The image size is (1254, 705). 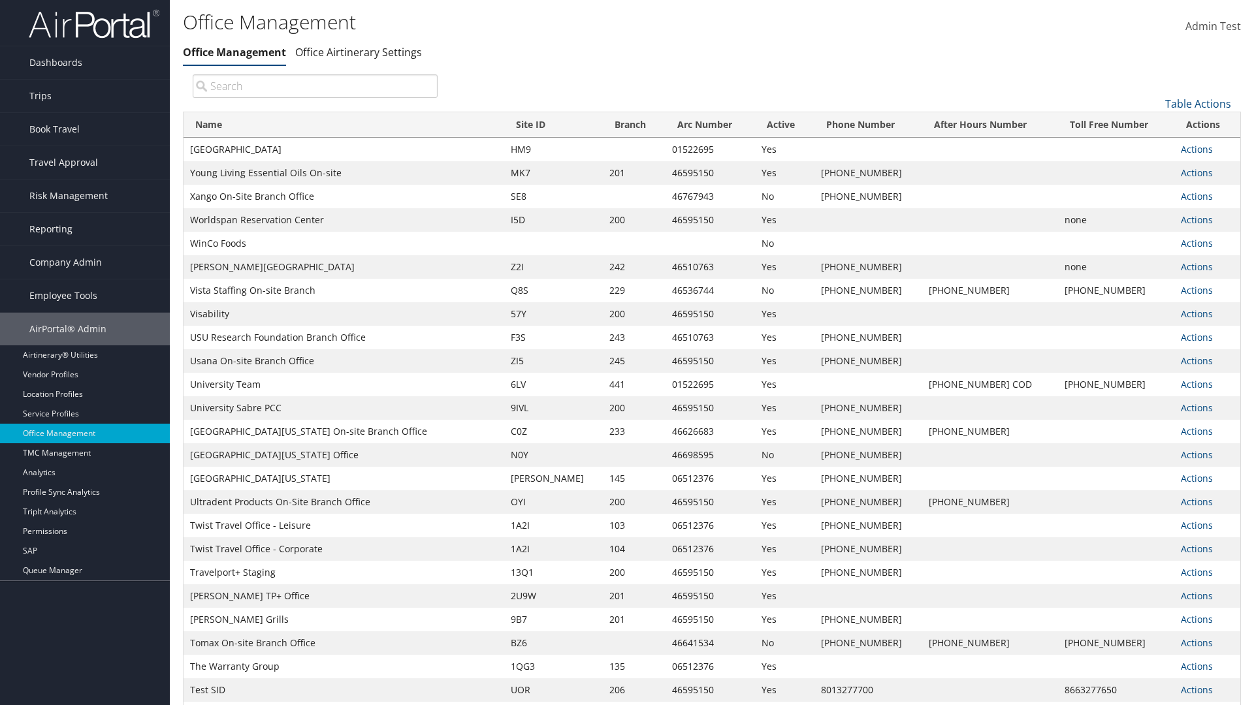 I want to click on span: Admin Test, so click(x=1212, y=26).